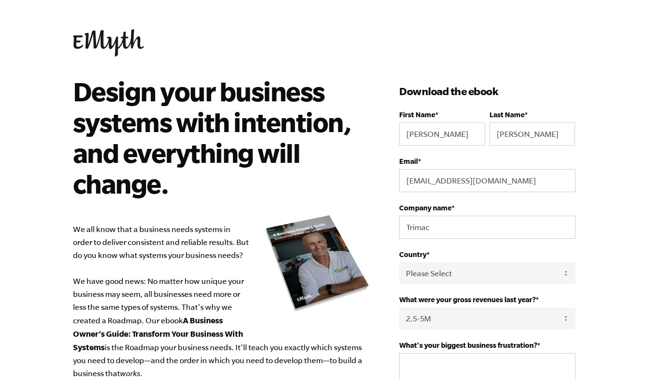 This screenshot has width=648, height=379. I want to click on span: What's your biggest business frustration?, so click(468, 345).